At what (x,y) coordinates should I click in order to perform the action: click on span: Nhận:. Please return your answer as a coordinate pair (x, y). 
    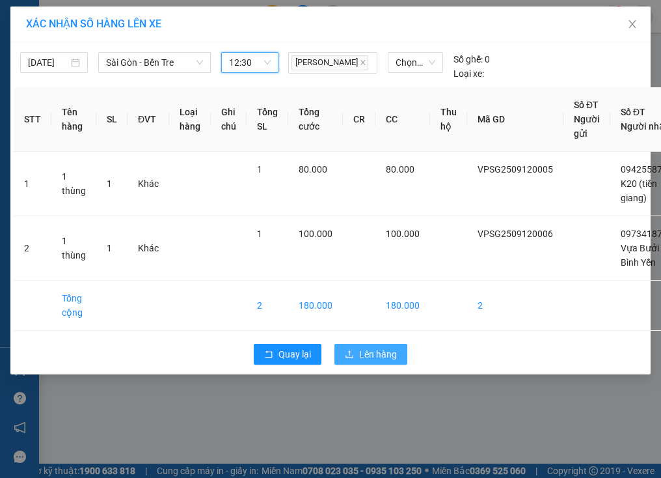
    Looking at the image, I should click on (168, 18).